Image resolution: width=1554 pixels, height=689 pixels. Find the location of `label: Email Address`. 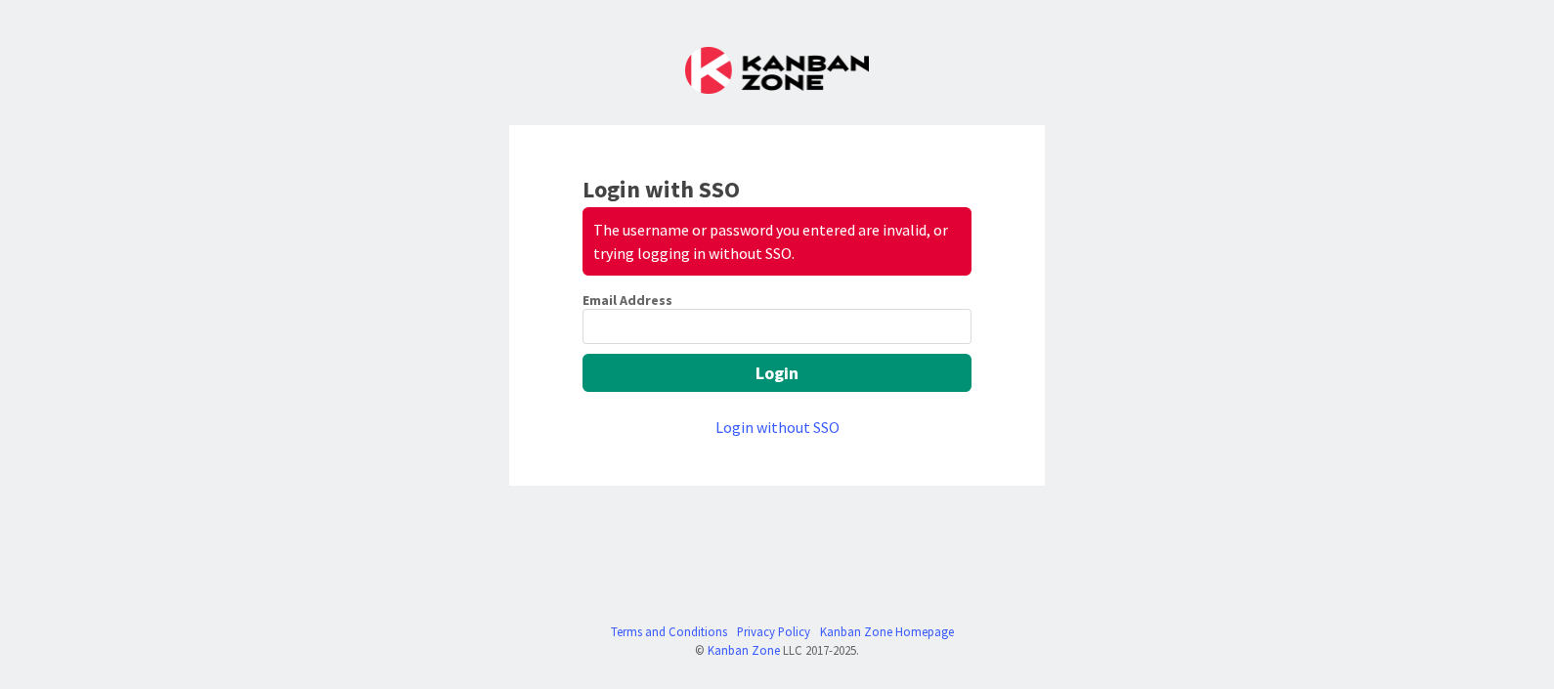

label: Email Address is located at coordinates (628, 300).